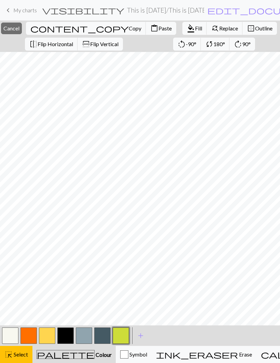 The image size is (280, 363). I want to click on button: Flip Vertical, so click(100, 44).